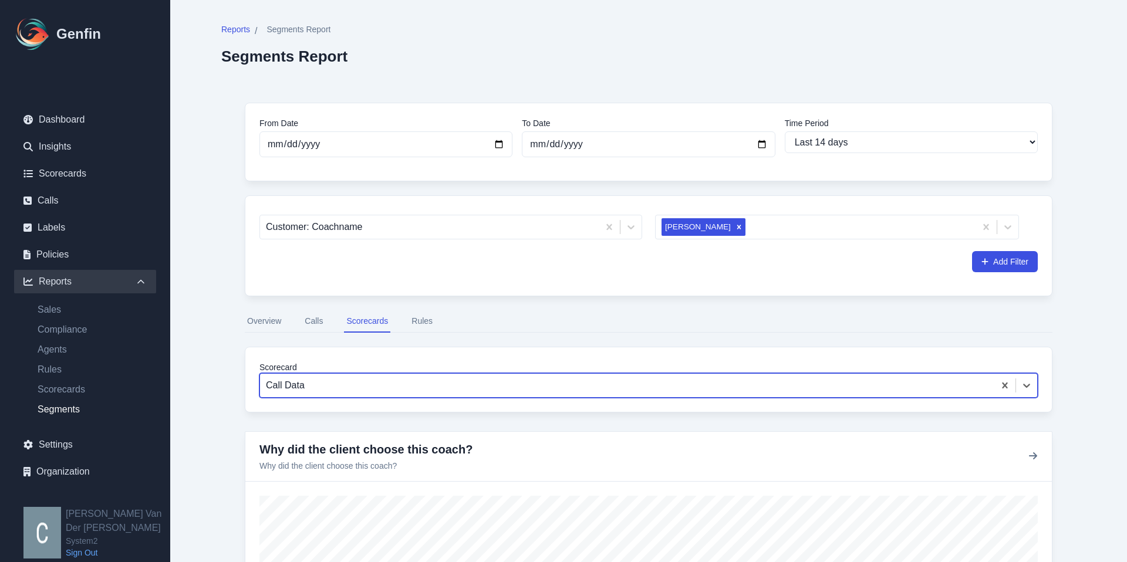  I want to click on label: To Date, so click(648, 123).